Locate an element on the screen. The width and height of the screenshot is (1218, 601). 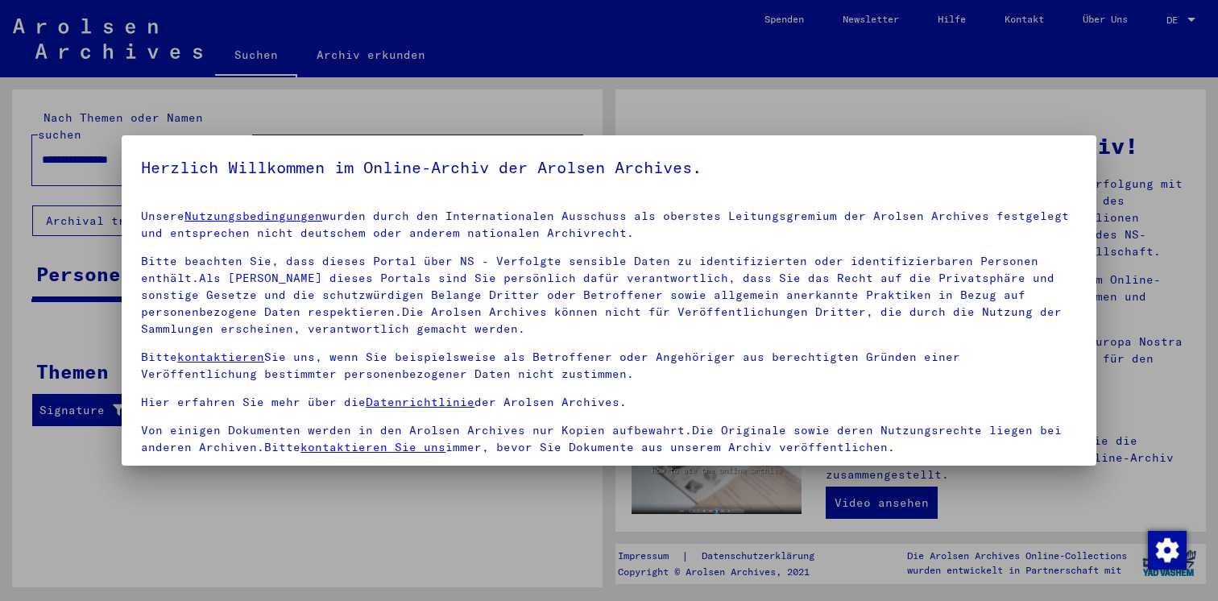
p: Bitte Sie uns, wenn Sie beispielsweise als Betroffener oder Angehöriger aus berechtigten Gründen ... is located at coordinates (609, 366).